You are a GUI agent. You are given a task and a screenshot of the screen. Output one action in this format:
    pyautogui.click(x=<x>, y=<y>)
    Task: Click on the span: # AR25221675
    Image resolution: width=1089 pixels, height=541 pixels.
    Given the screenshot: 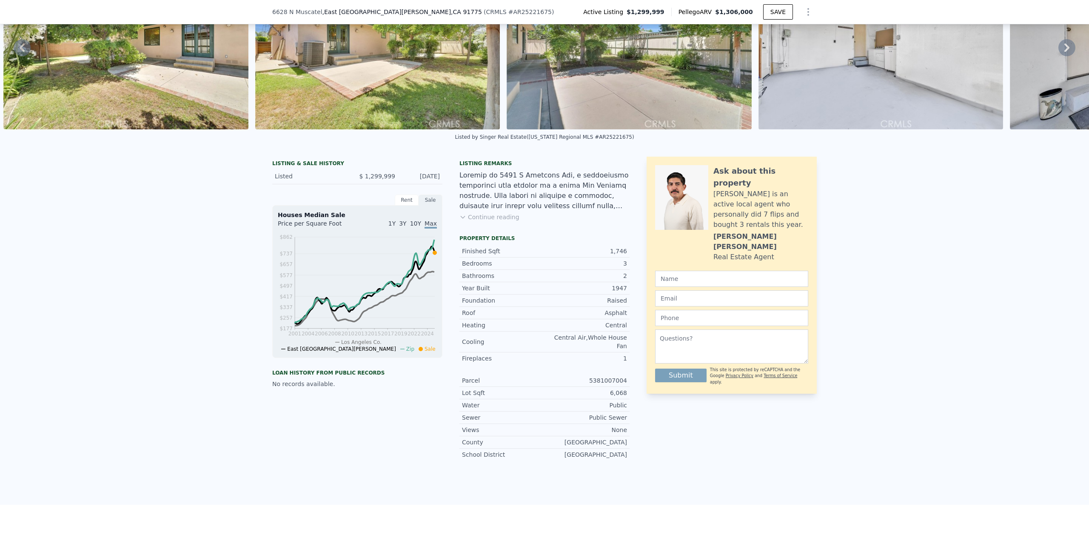 What is the action you would take?
    pyautogui.click(x=530, y=12)
    